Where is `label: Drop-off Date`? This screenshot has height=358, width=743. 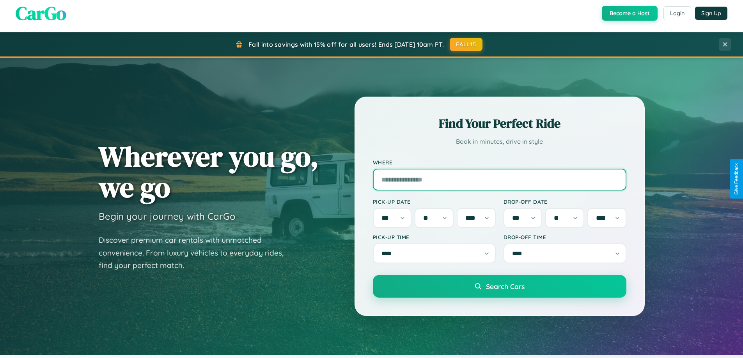 label: Drop-off Date is located at coordinates (564, 202).